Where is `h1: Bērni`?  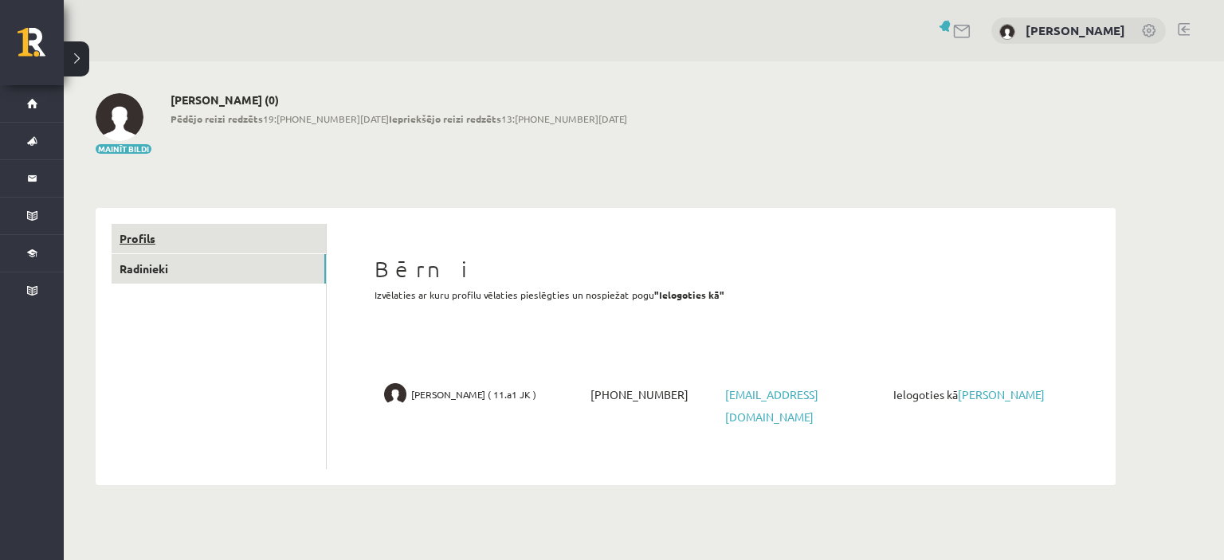
h1: Bērni is located at coordinates (721, 269).